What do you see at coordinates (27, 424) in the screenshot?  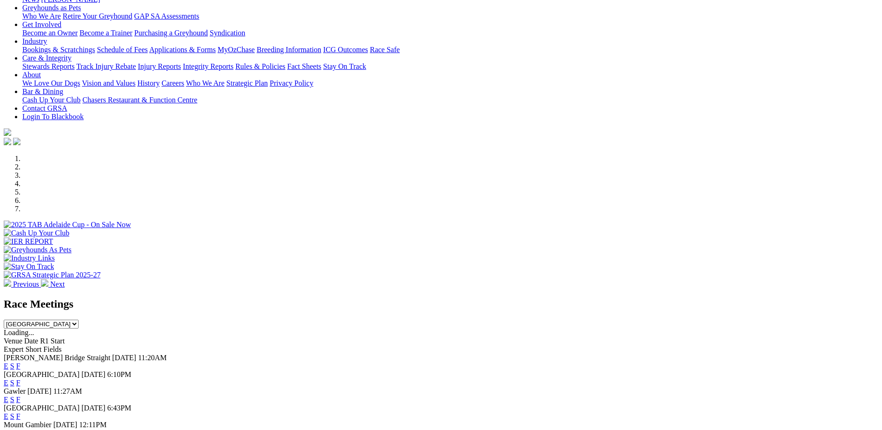 I see `span: Mount Gambier` at bounding box center [27, 424].